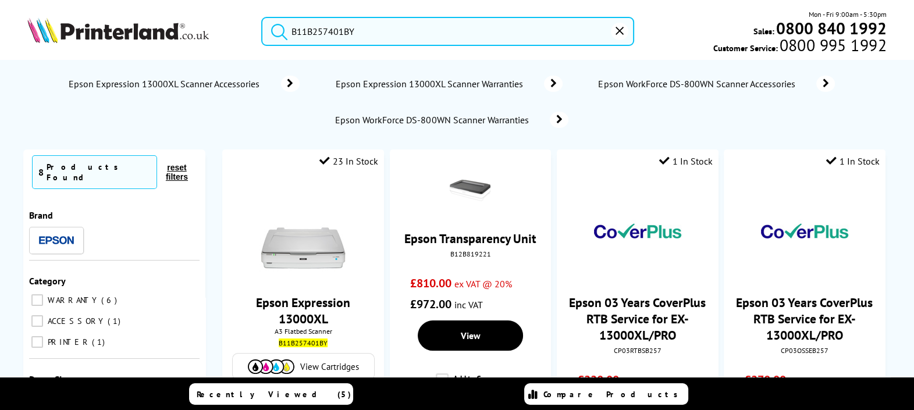 This screenshot has height=410, width=914. I want to click on div: B12B819221, so click(470, 254).